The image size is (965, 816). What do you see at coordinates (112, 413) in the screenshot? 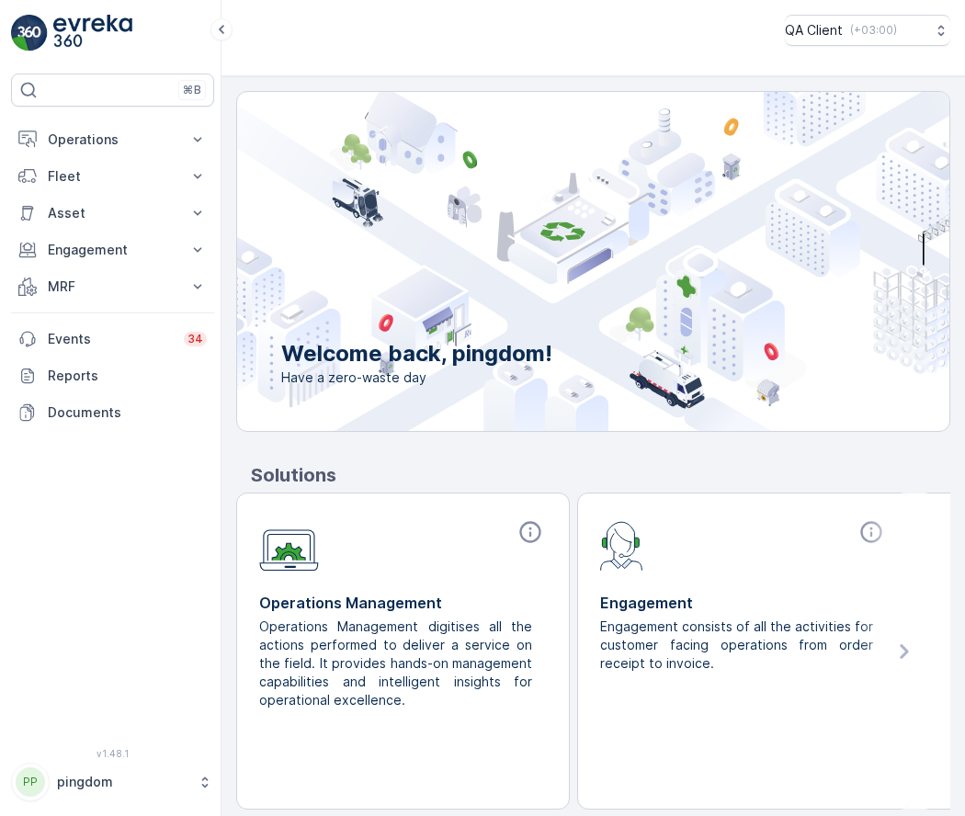
I see `a: Documents` at bounding box center [112, 413].